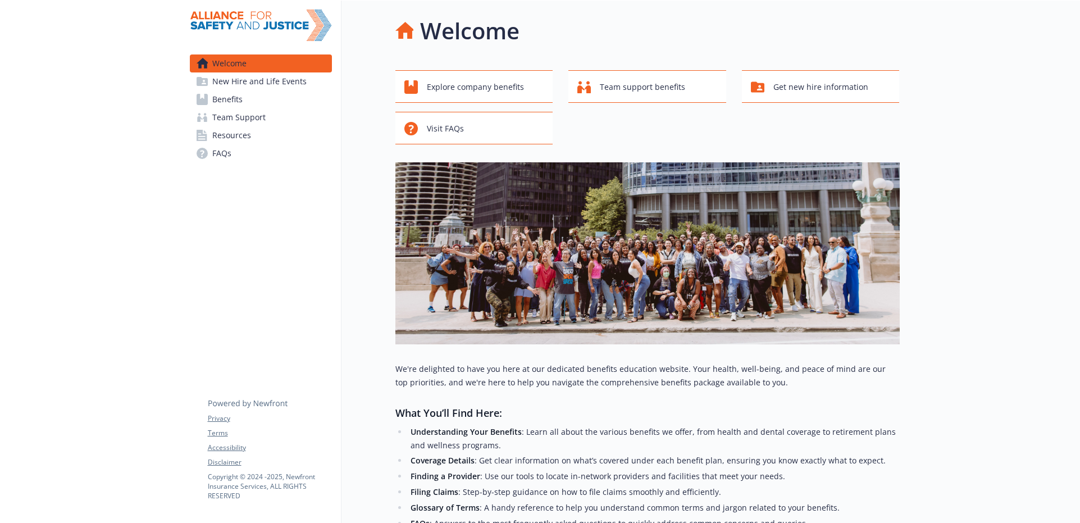 Image resolution: width=1080 pixels, height=523 pixels. I want to click on strong: Coverage Details, so click(442, 460).